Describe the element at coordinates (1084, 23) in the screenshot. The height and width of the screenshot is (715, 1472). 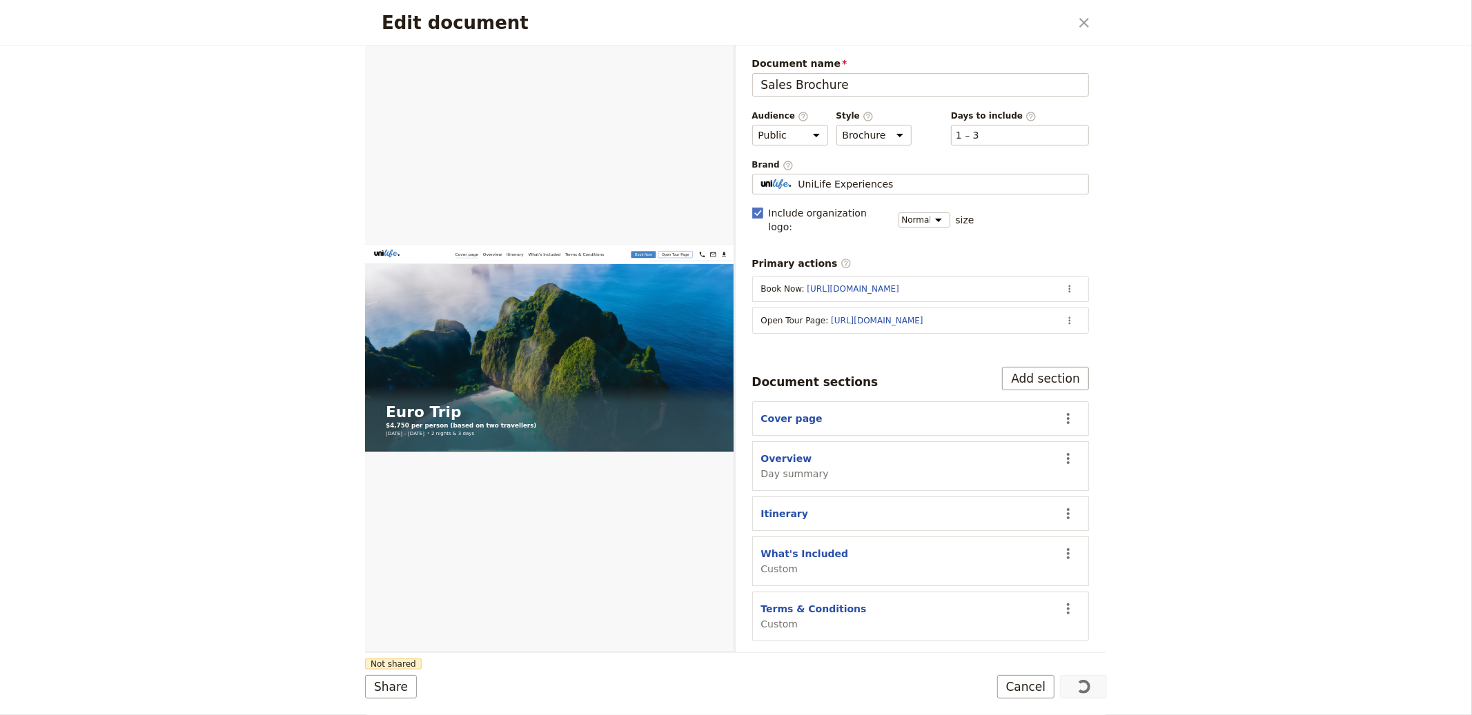
I see `button: Close dialog` at that location.